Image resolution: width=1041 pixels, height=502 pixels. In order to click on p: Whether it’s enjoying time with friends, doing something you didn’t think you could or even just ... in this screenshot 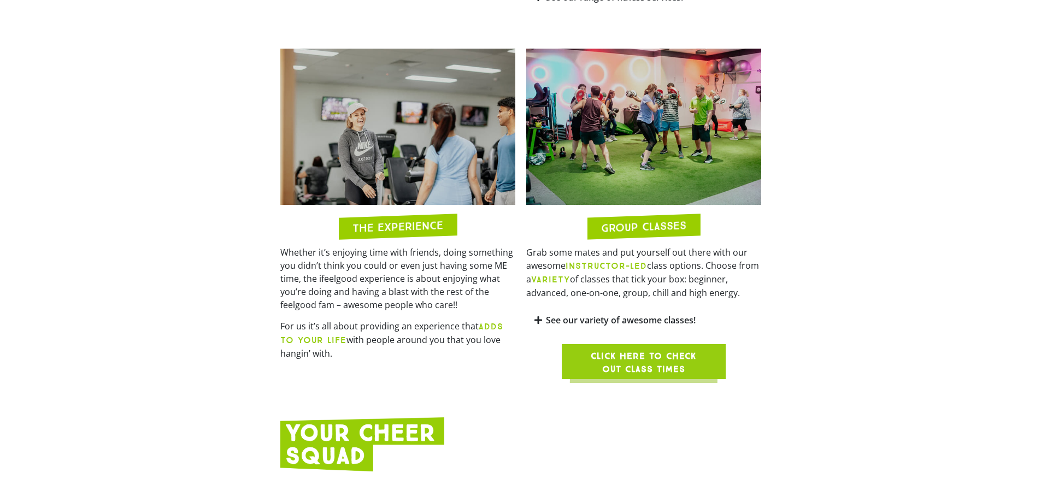, I will do `click(398, 279)`.